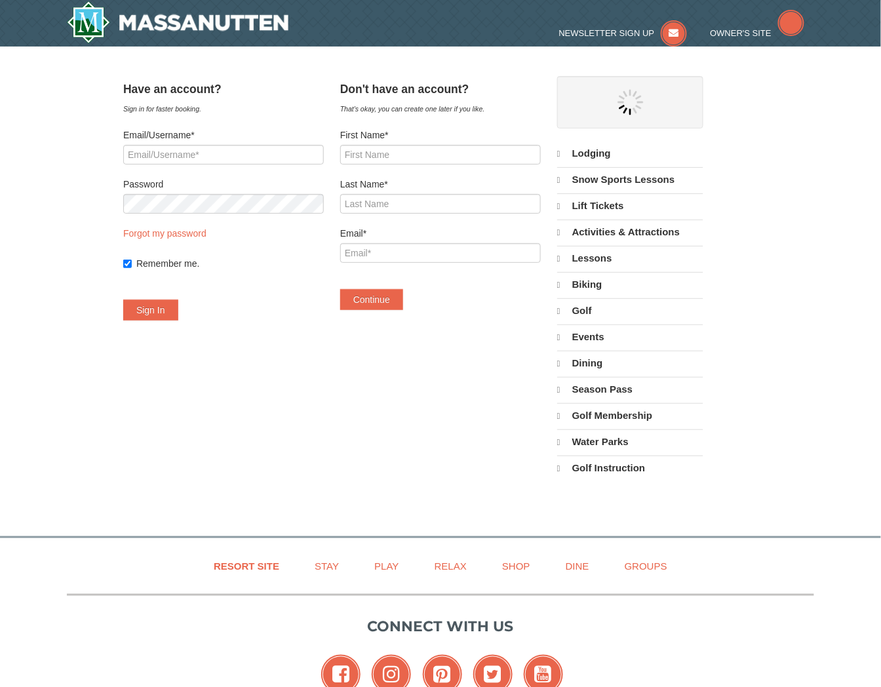  What do you see at coordinates (230, 263) in the screenshot?
I see `label: Remember me.` at bounding box center [230, 263].